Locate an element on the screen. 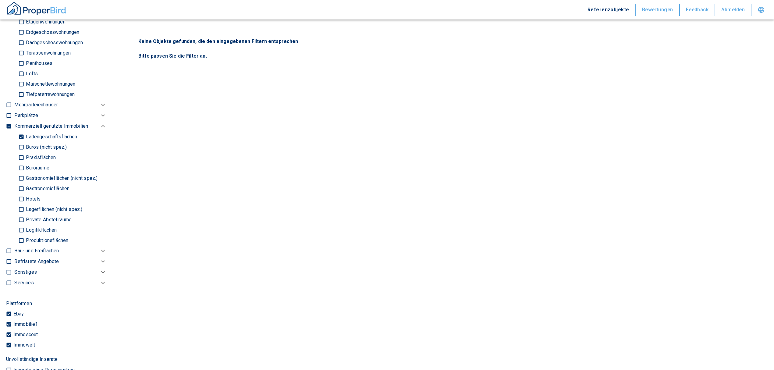 This screenshot has width=774, height=370. p: Kommerziell genutzte Immobilien is located at coordinates (51, 126).